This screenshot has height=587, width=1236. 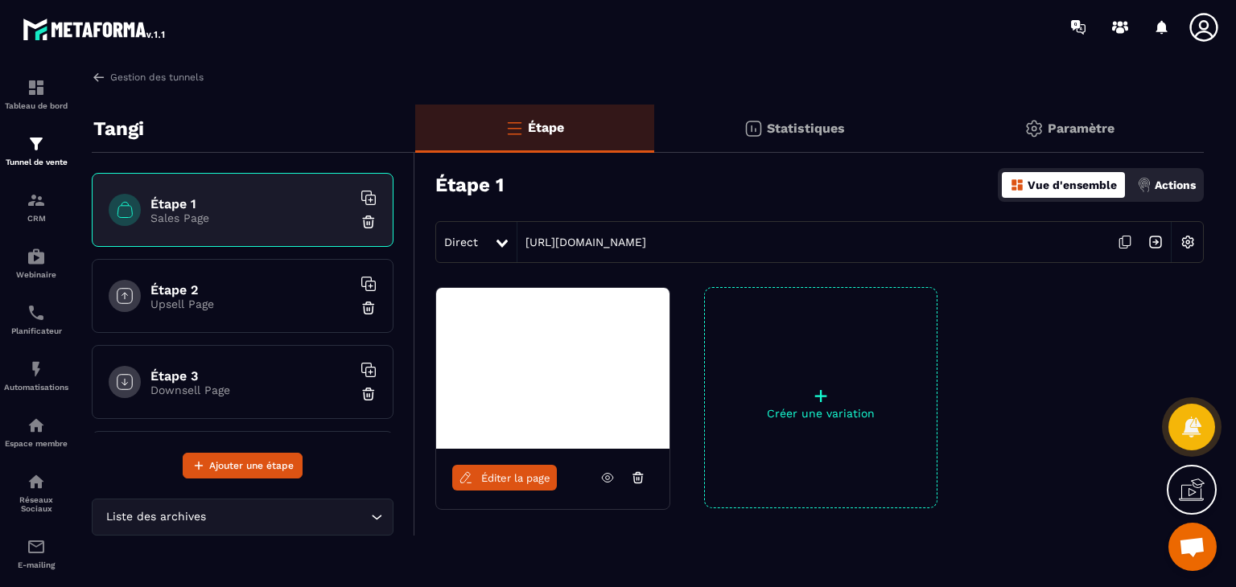 What do you see at coordinates (545, 127) in the screenshot?
I see `p: Étape` at bounding box center [545, 127].